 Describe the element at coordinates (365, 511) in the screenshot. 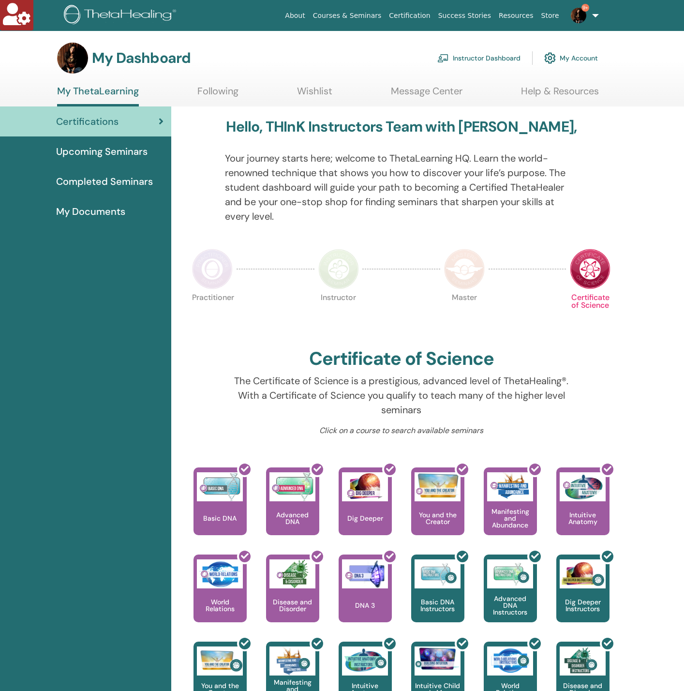

I see `a: Dig Deeper Dig Deeper` at that location.